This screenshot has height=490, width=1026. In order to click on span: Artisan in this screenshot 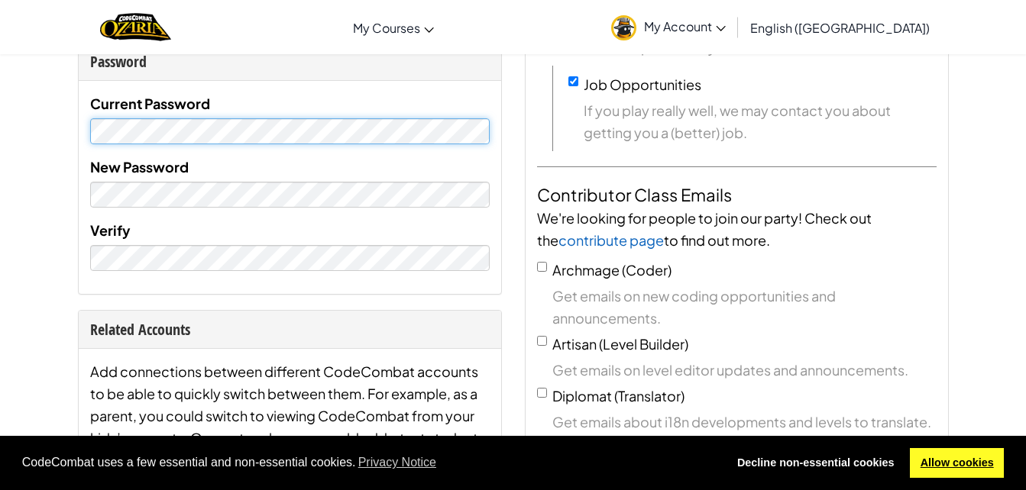, I will do `click(575, 344)`.